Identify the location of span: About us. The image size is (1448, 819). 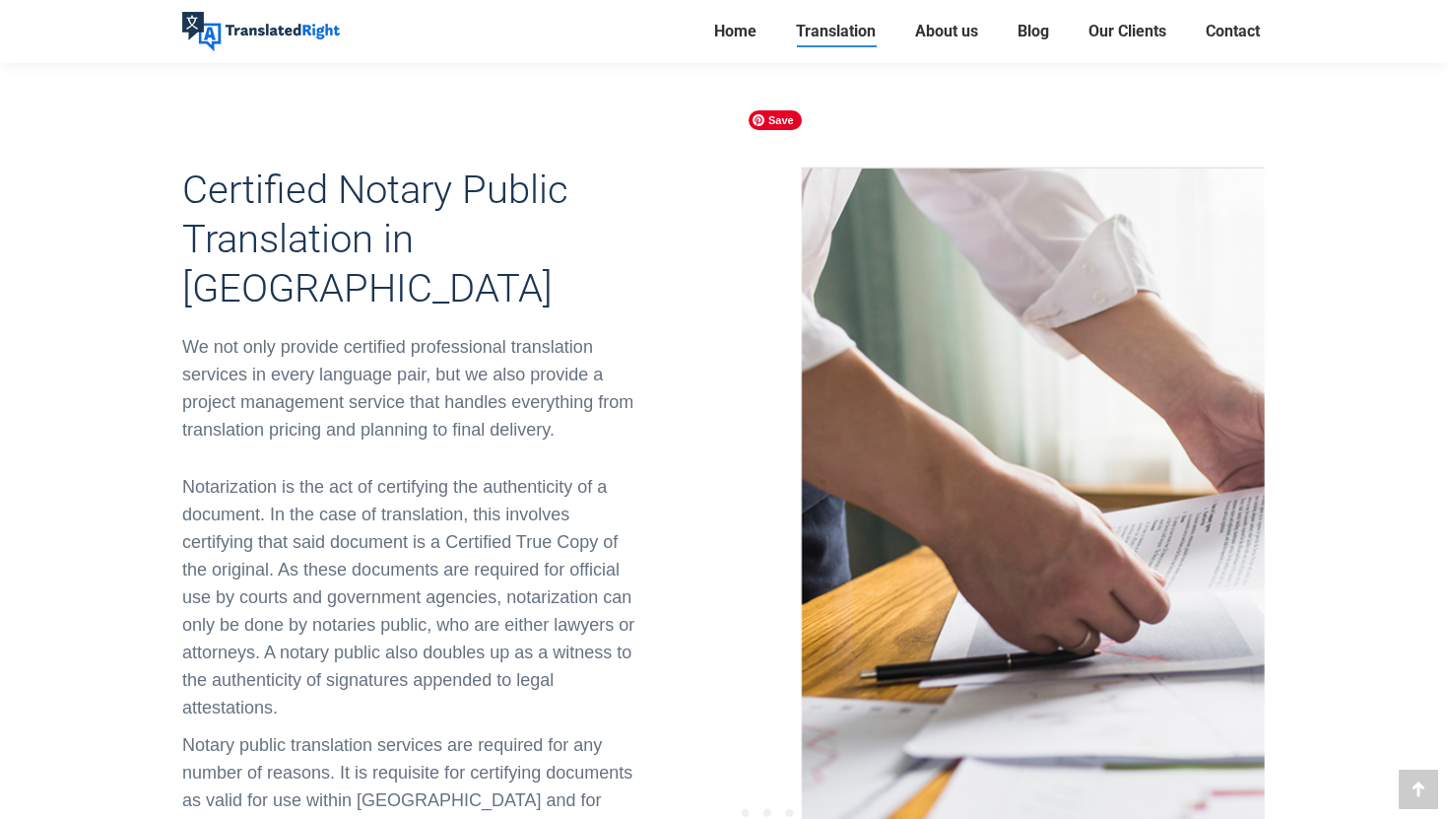
(947, 32).